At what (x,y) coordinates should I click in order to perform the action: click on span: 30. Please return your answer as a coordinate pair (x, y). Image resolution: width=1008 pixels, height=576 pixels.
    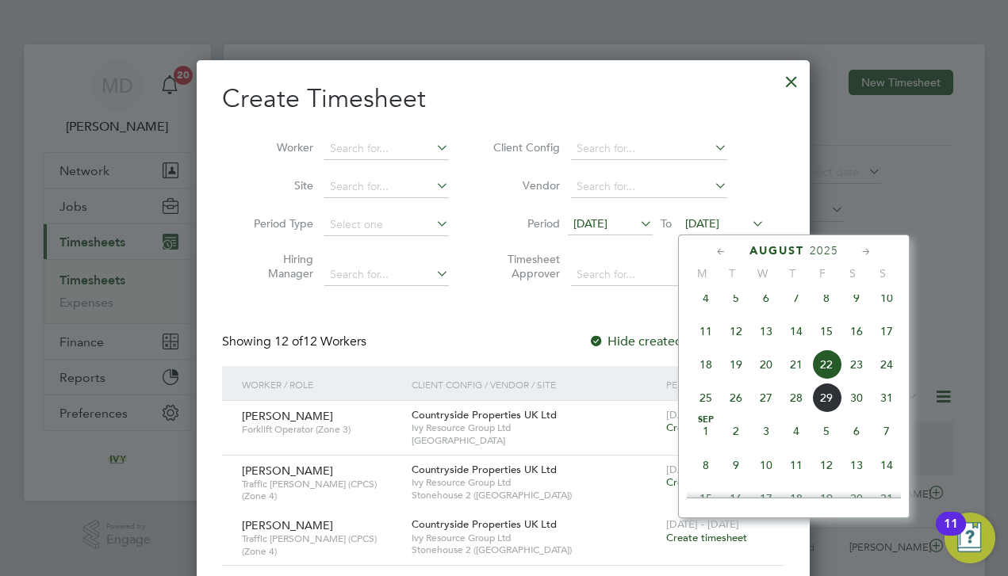
    Looking at the image, I should click on (856, 398).